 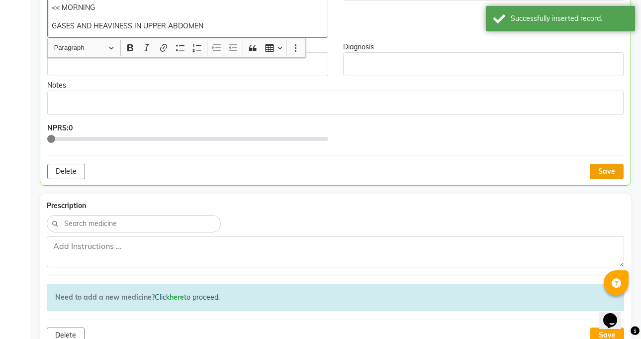 I want to click on span: Paragraph, so click(x=80, y=48).